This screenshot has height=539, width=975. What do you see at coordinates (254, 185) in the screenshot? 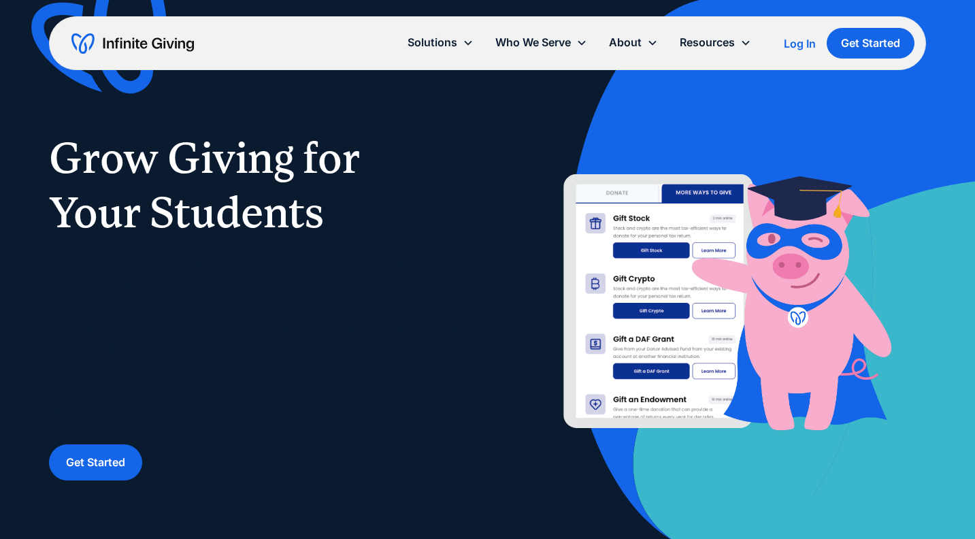
I see `h1: Grow Giving for Your Students` at bounding box center [254, 185].